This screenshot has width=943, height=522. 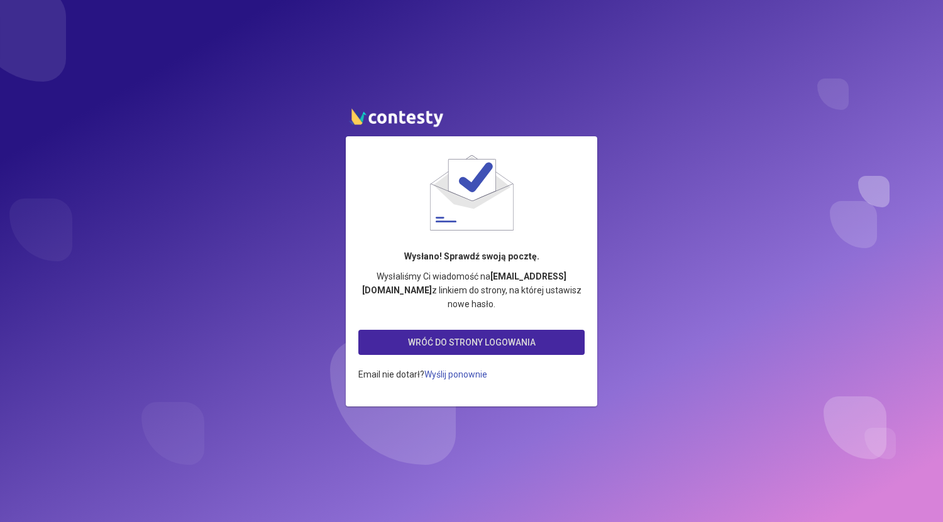 I want to click on p: Wysłaliśmy Ci wiadomość na z linkiem do strony, na której ustawisz nowe hasło., so click(x=471, y=290).